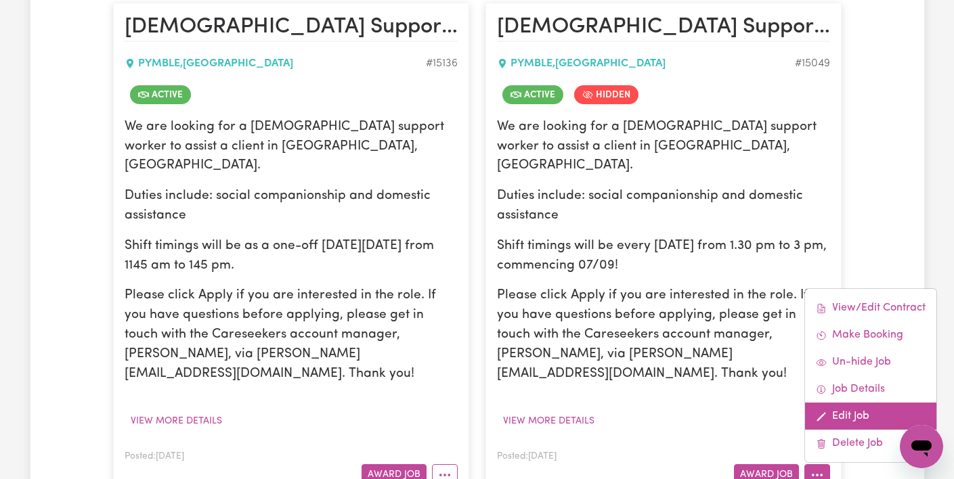 The height and width of the screenshot is (479, 954). What do you see at coordinates (606, 95) in the screenshot?
I see `span: Job is hidden` at bounding box center [606, 95].